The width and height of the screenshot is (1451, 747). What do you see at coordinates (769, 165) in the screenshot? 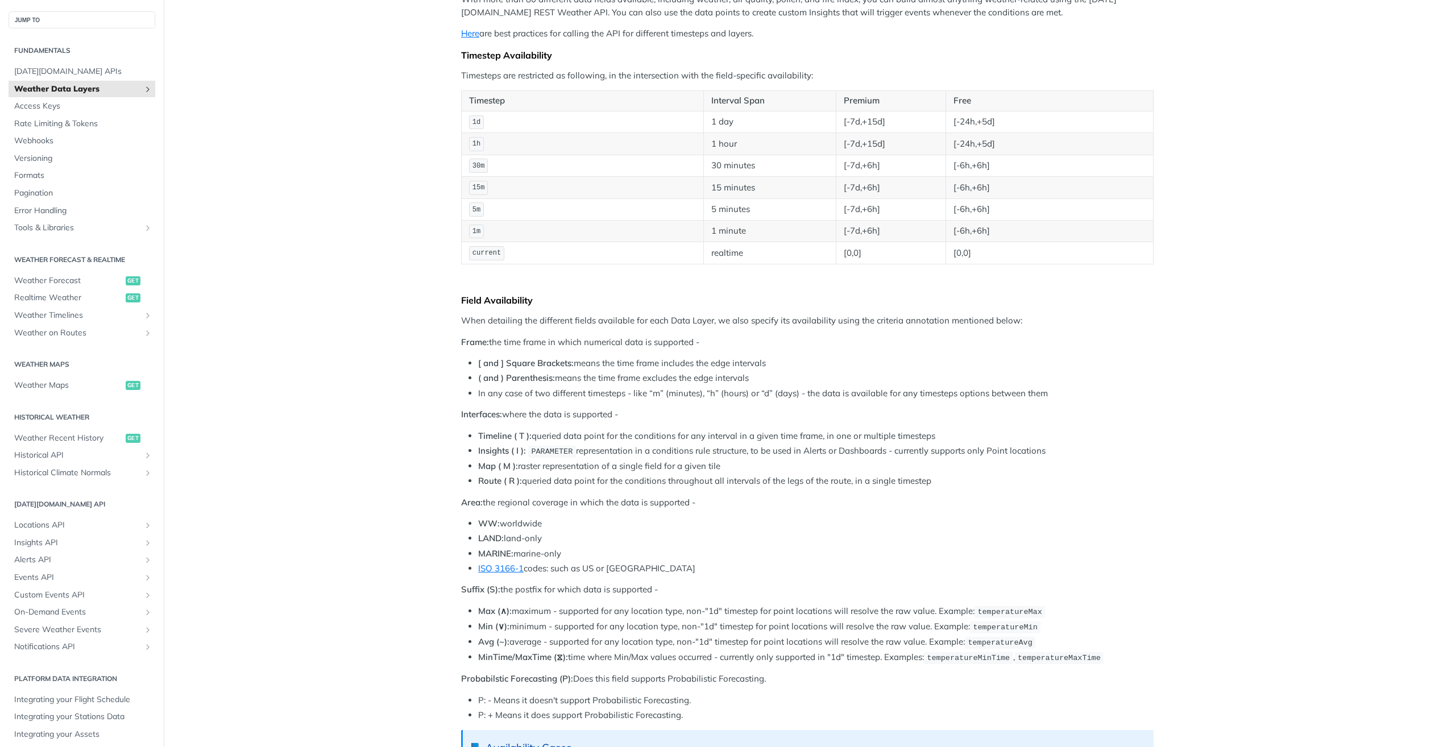
I see `td: 30 minutes` at bounding box center [769, 165].